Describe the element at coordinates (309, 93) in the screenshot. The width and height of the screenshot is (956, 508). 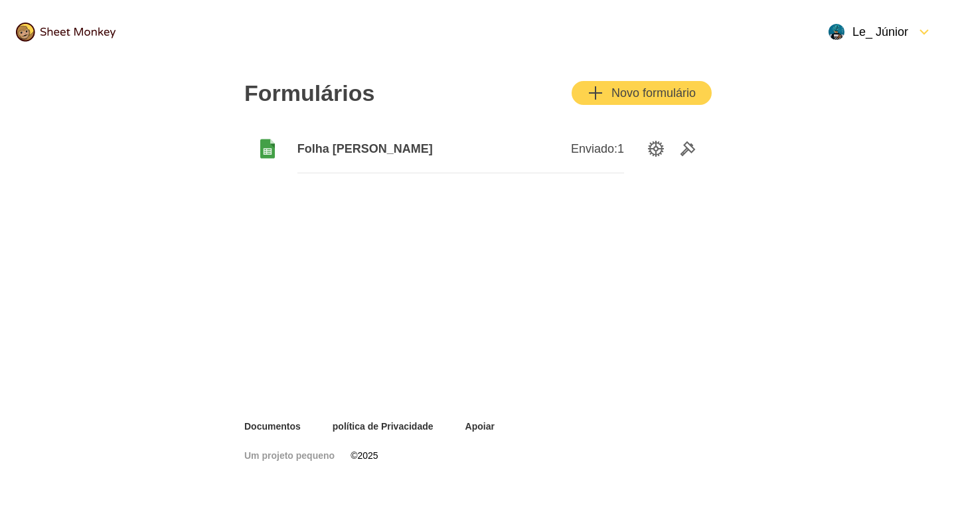
I see `font: Formulários` at that location.